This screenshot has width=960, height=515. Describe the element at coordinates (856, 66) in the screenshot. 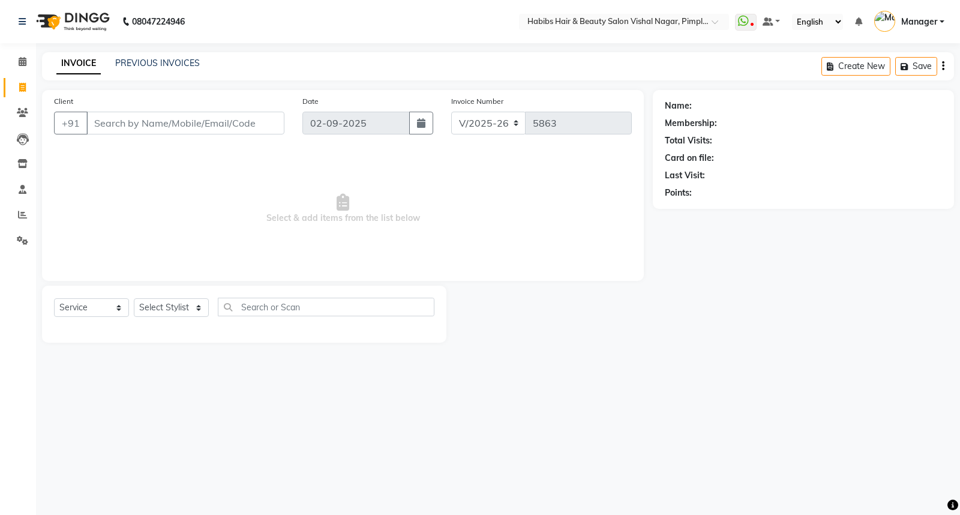

I see `button: Create New` at that location.